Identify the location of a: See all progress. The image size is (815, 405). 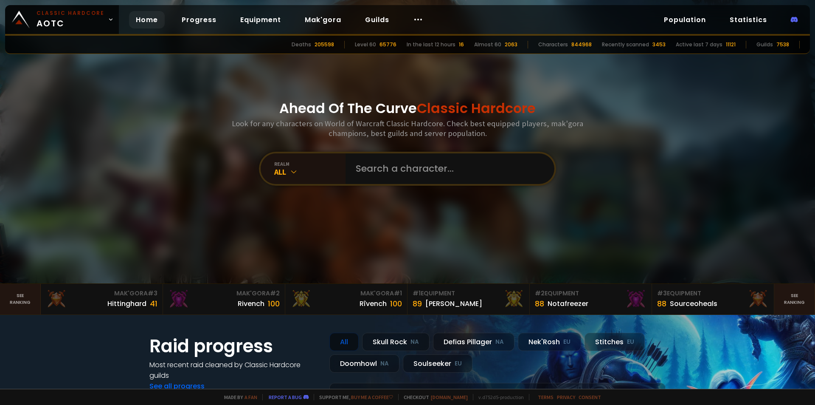
(177, 386).